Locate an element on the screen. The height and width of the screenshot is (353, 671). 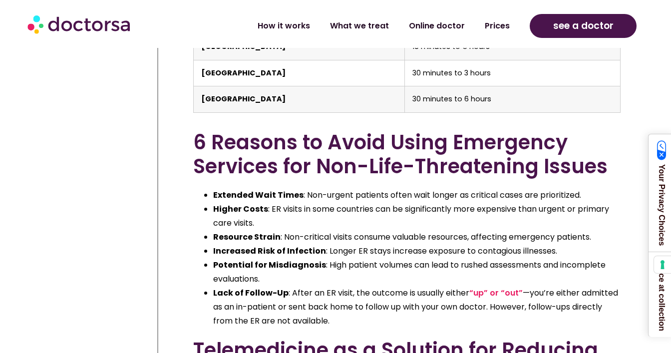
strong: Lack of Follow-Up is located at coordinates (251, 293).